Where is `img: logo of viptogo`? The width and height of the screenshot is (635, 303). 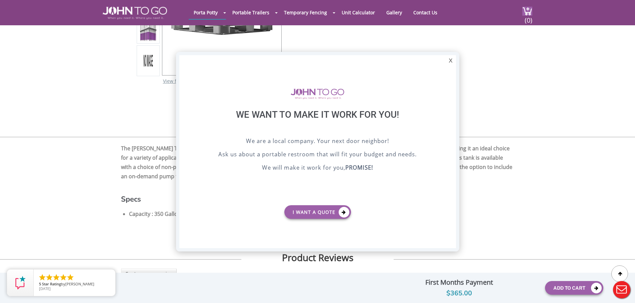
img: logo of viptogo is located at coordinates (317, 94).